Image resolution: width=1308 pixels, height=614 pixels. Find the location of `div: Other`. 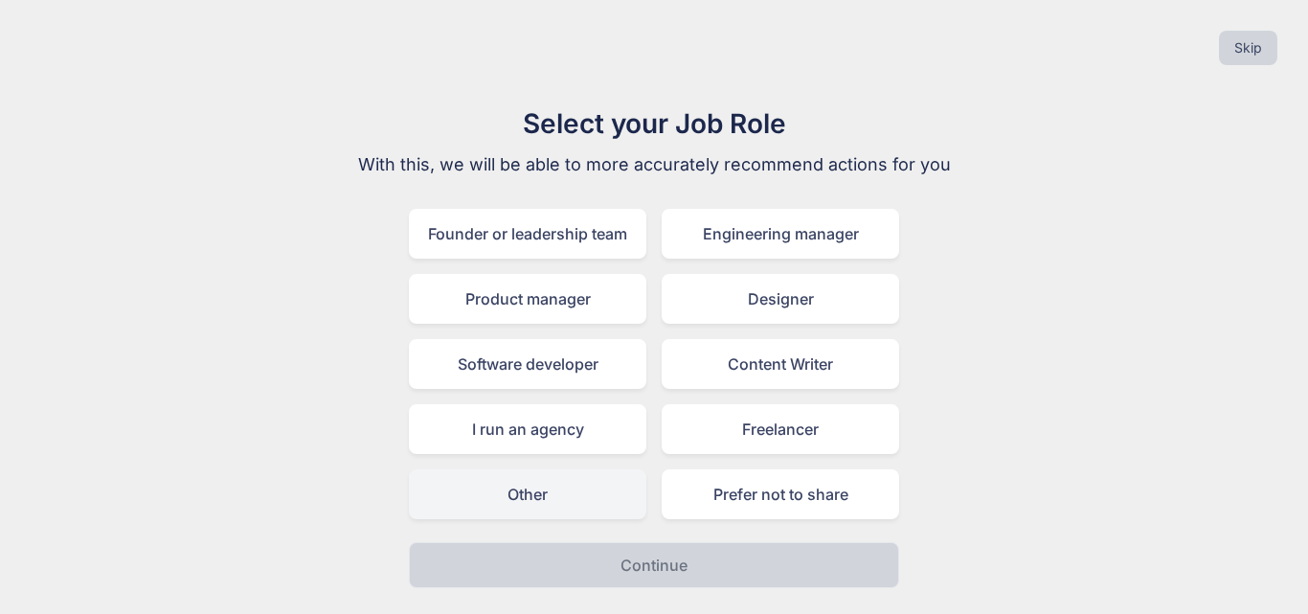

div: Other is located at coordinates (527, 494).